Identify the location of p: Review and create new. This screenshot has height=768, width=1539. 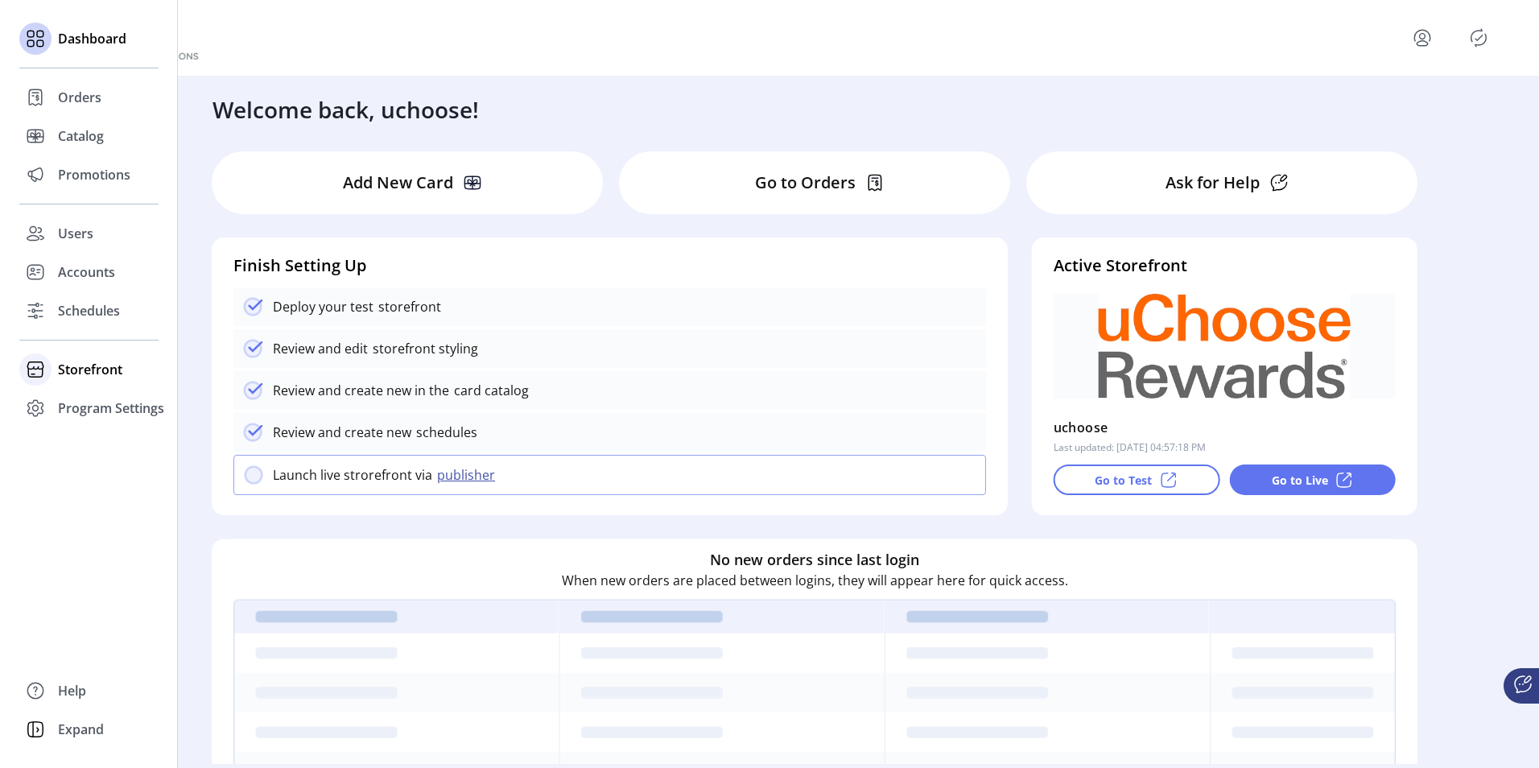
(342, 432).